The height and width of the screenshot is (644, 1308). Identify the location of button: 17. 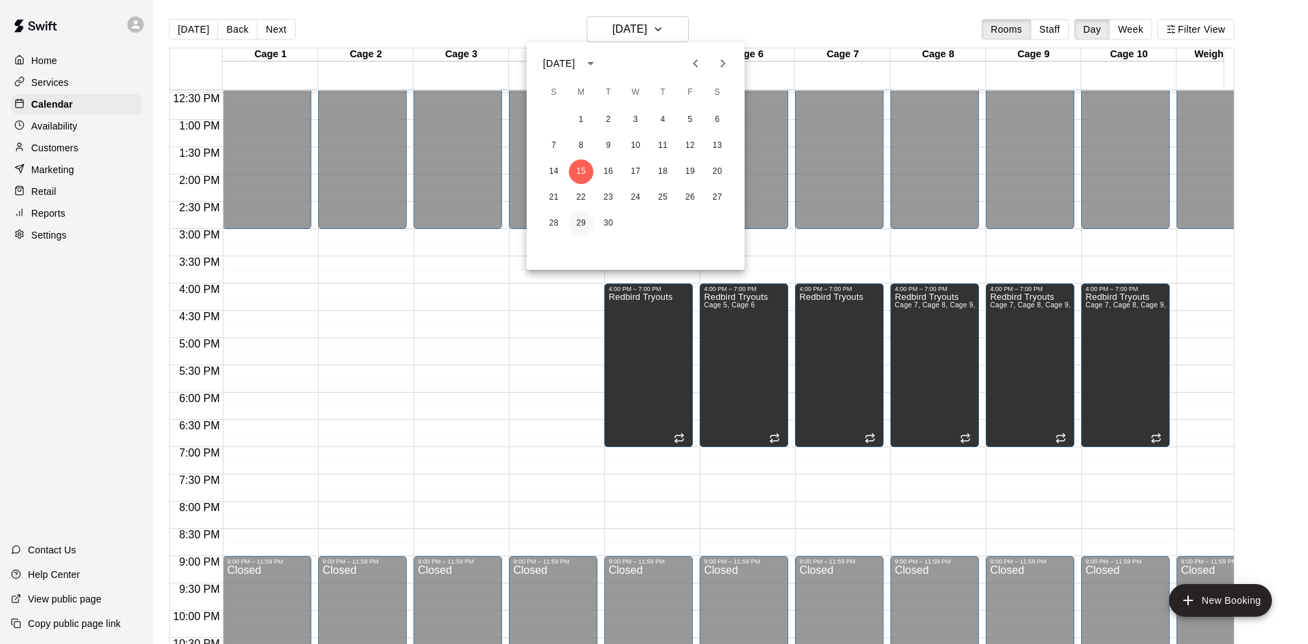
(636, 172).